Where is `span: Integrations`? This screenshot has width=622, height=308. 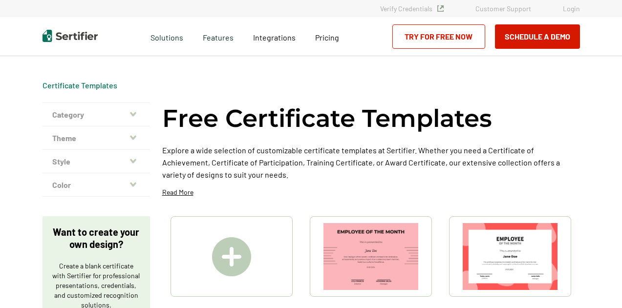 span: Integrations is located at coordinates (274, 37).